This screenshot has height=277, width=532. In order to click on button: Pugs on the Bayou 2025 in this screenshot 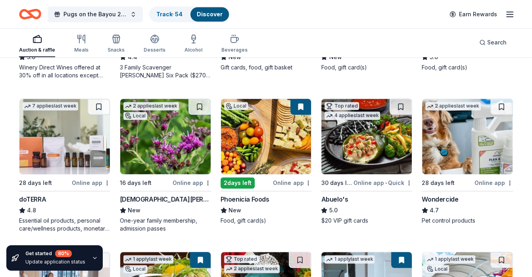, I will do `click(95, 14)`.